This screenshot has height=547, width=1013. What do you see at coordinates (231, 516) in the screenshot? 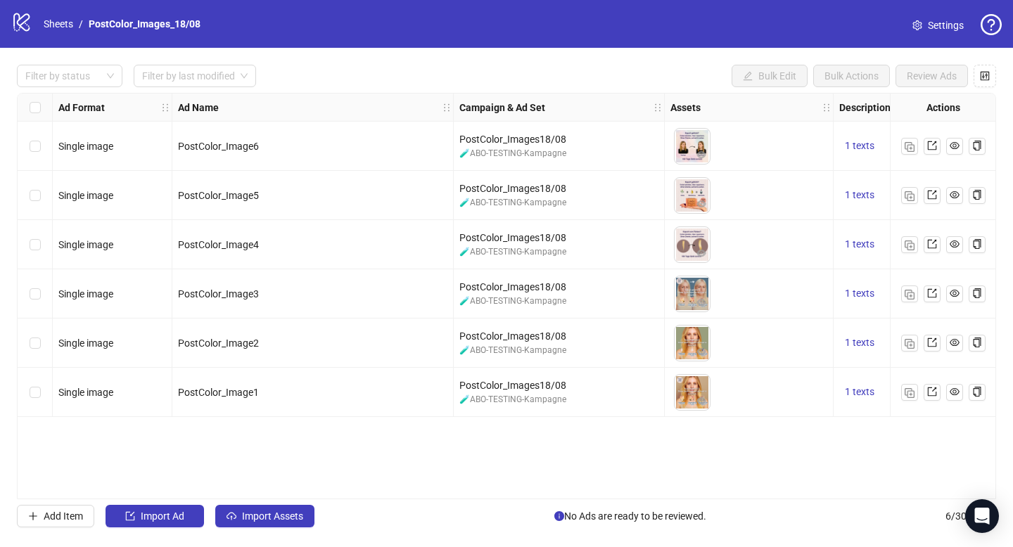
I see `span: cloud-upload` at bounding box center [231, 516].